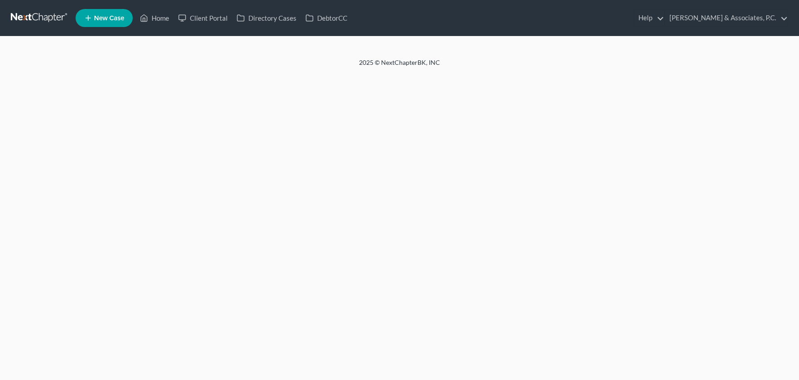  What do you see at coordinates (326, 18) in the screenshot?
I see `a: DebtorCC` at bounding box center [326, 18].